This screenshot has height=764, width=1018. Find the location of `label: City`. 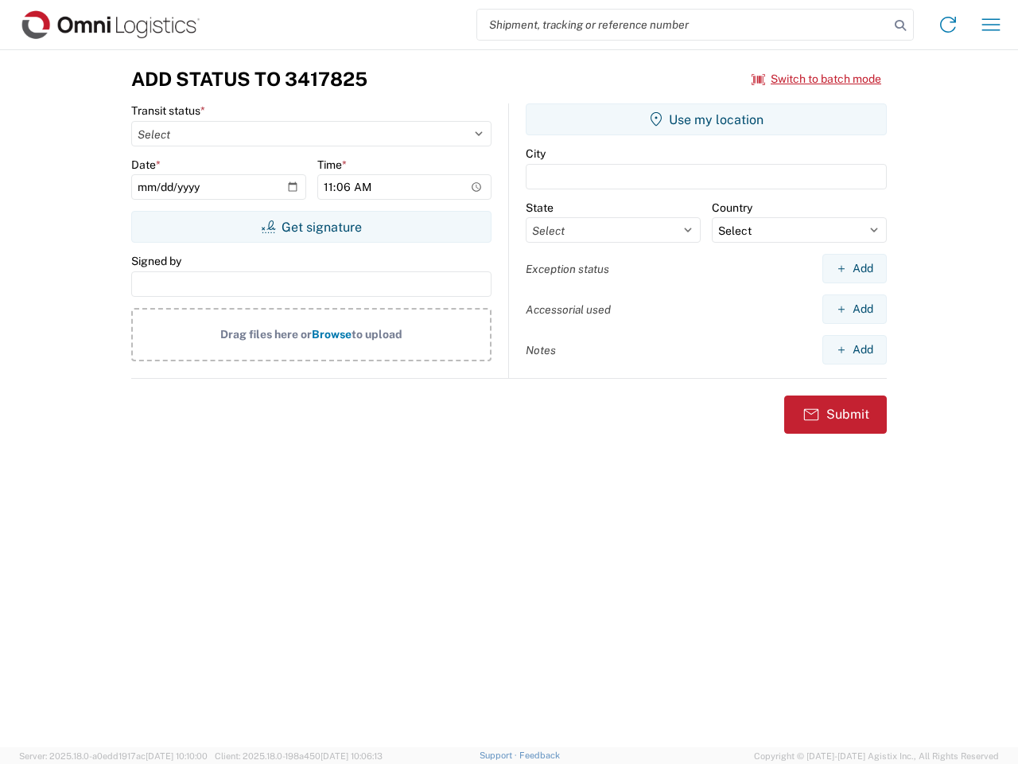

label: City is located at coordinates (535, 154).